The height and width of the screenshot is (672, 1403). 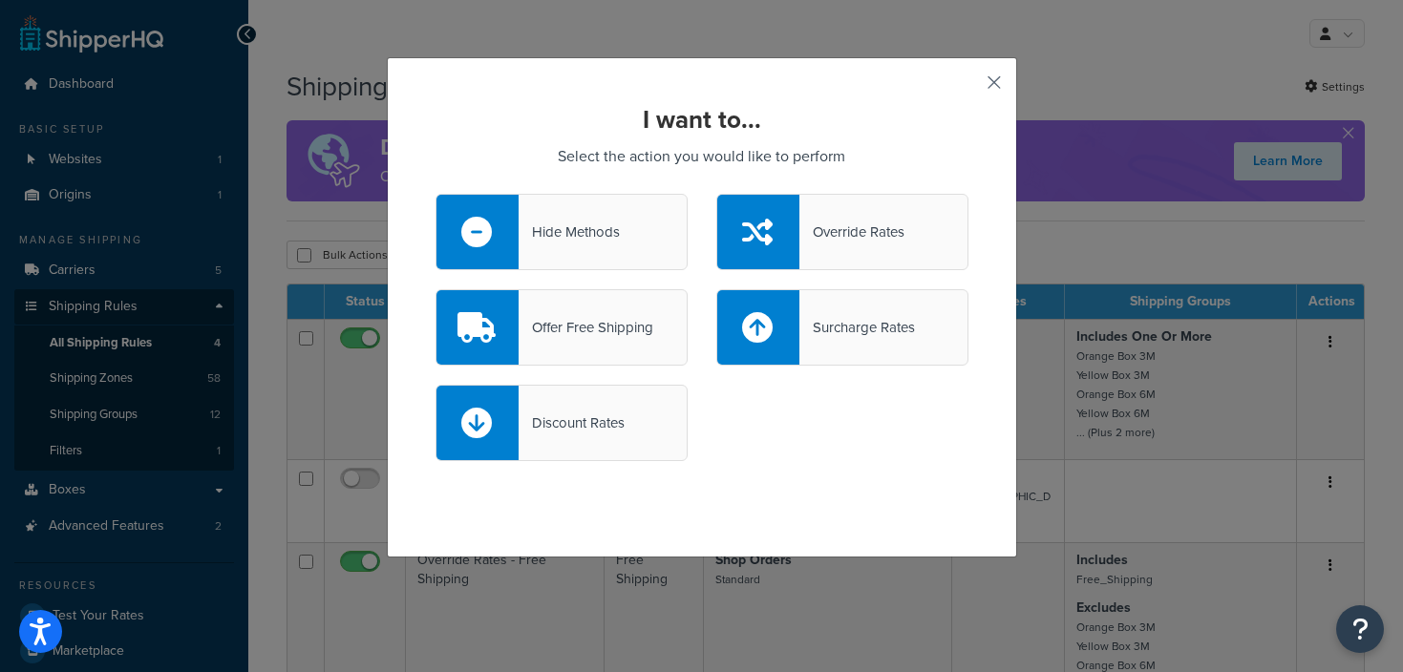 What do you see at coordinates (585, 328) in the screenshot?
I see `div: Offer Free Shipping` at bounding box center [585, 328].